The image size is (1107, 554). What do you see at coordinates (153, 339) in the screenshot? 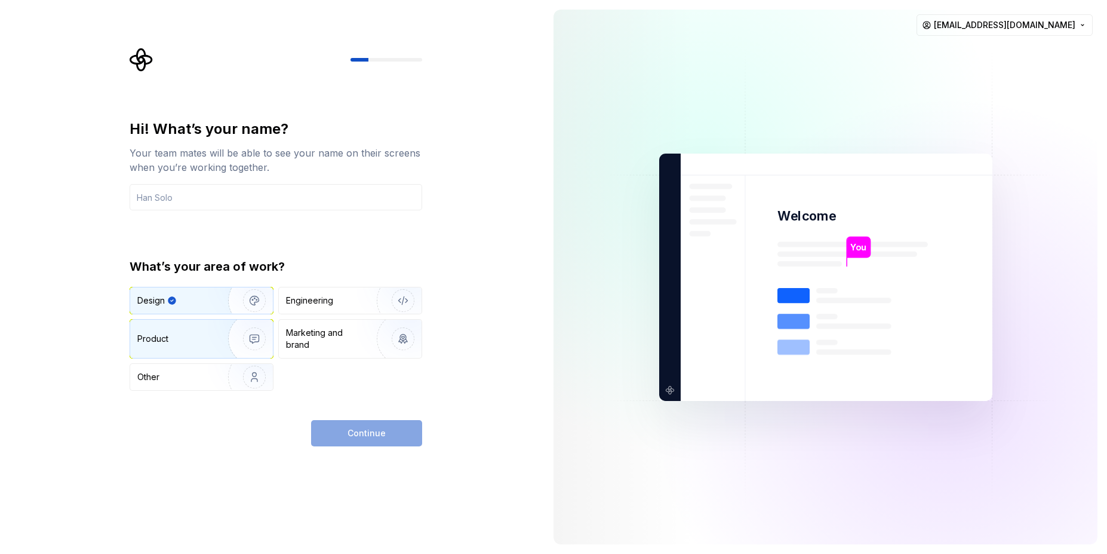
I see `div: Product` at bounding box center [153, 339].